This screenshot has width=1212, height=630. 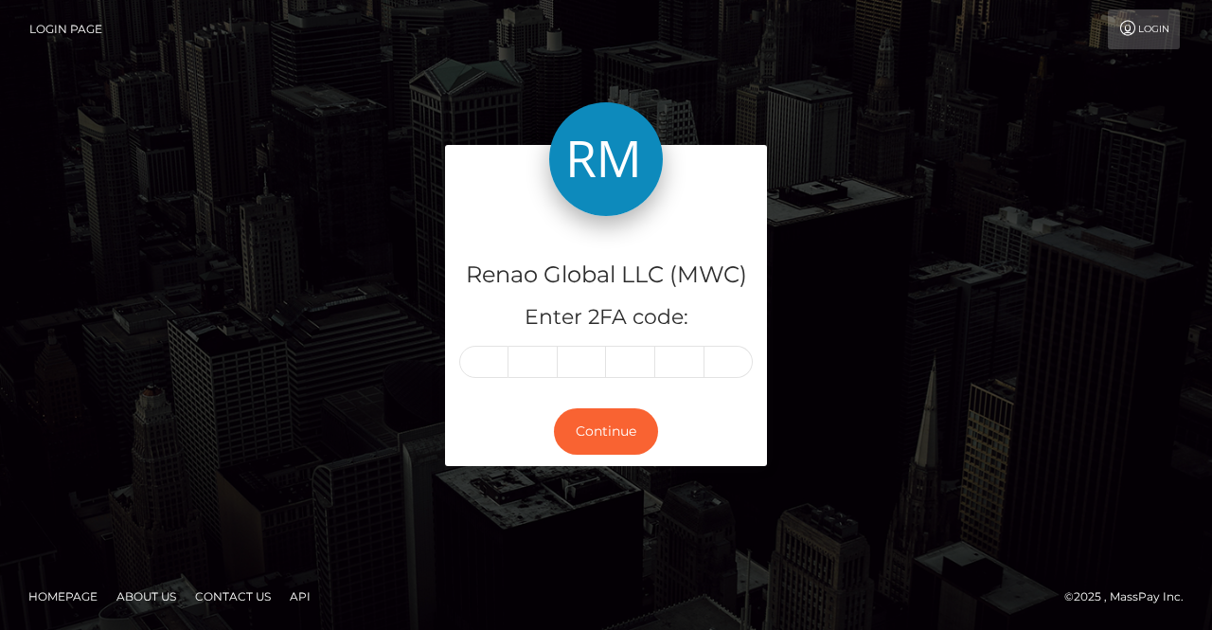 What do you see at coordinates (146, 596) in the screenshot?
I see `a: About Us` at bounding box center [146, 596].